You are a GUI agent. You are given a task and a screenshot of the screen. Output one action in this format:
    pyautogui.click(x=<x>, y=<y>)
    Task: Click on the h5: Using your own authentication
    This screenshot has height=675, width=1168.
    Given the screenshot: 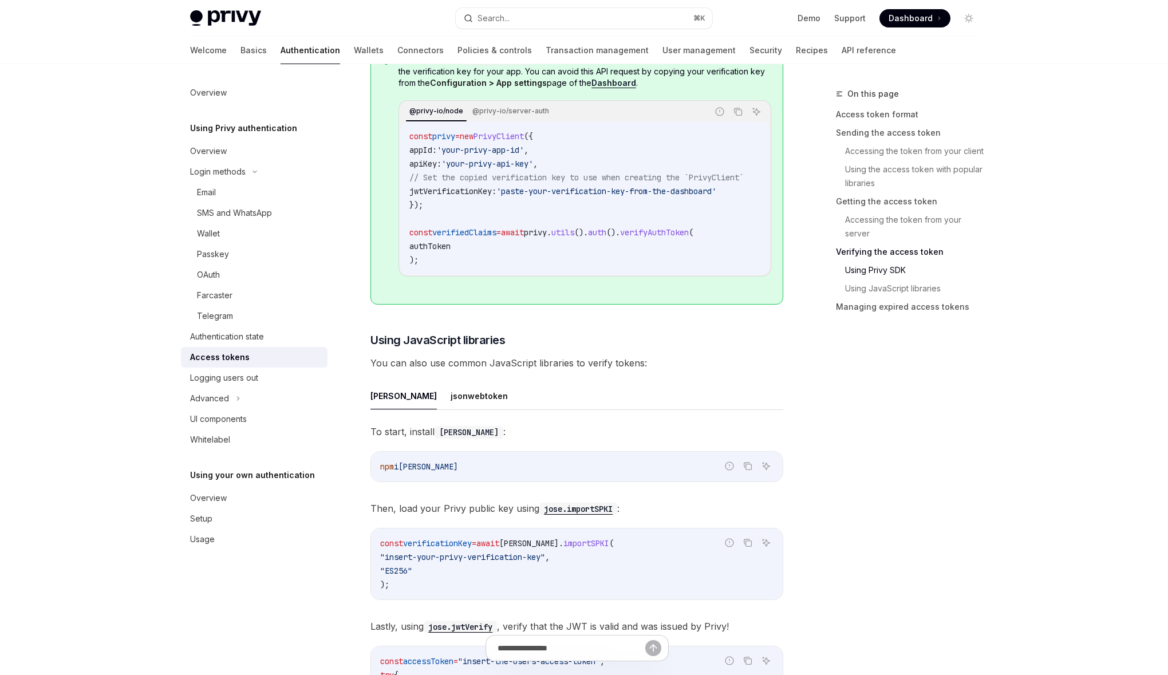 What is the action you would take?
    pyautogui.click(x=252, y=475)
    